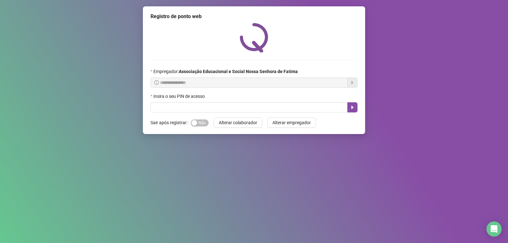 This screenshot has width=508, height=243. I want to click on span: info-circle, so click(157, 83).